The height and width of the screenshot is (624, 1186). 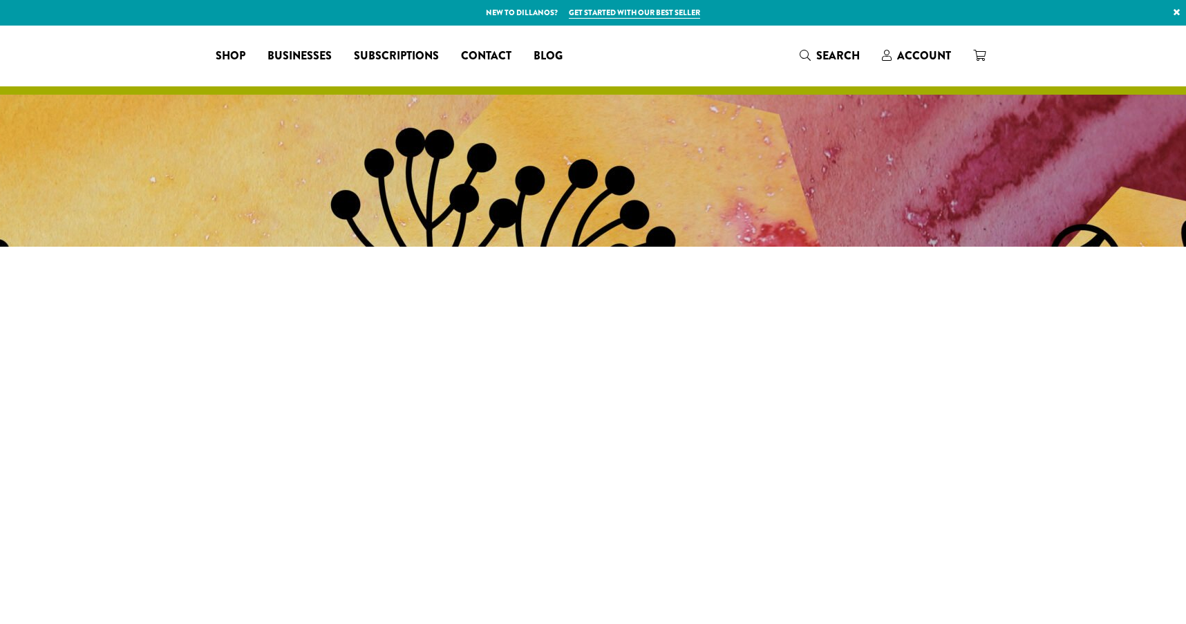 What do you see at coordinates (924, 55) in the screenshot?
I see `span: Account` at bounding box center [924, 55].